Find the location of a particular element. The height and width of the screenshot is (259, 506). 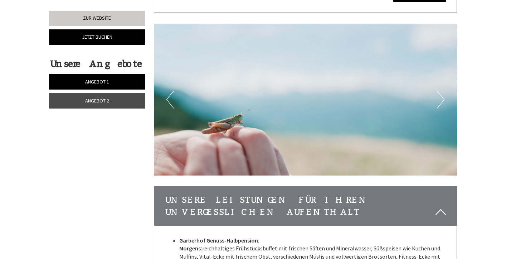

div: Unsere Angebote is located at coordinates (96, 64).